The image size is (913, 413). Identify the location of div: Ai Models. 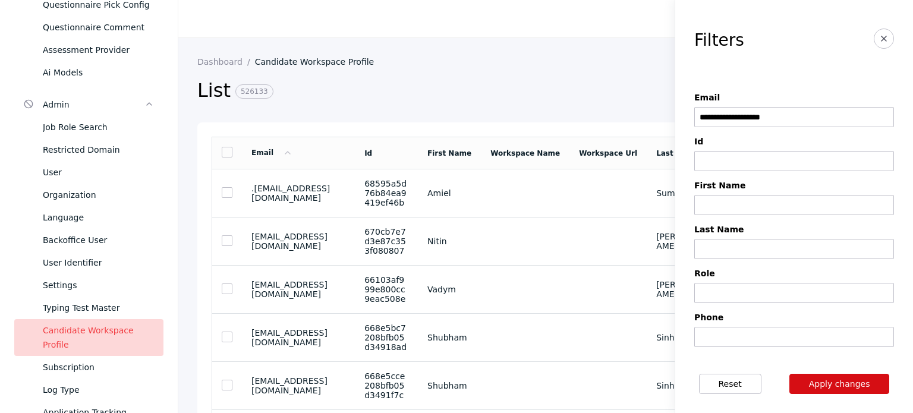
(98, 73).